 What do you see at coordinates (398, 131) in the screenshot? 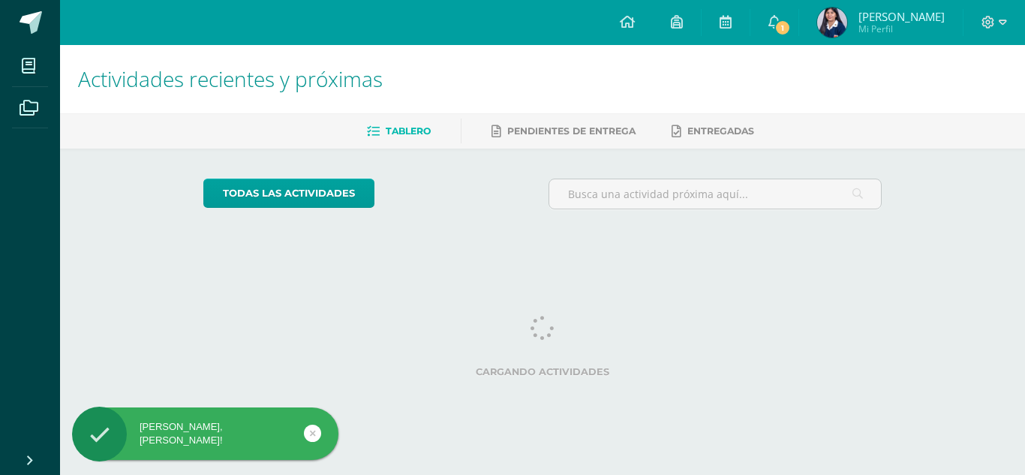
I see `a: Tablero` at bounding box center [398, 131].